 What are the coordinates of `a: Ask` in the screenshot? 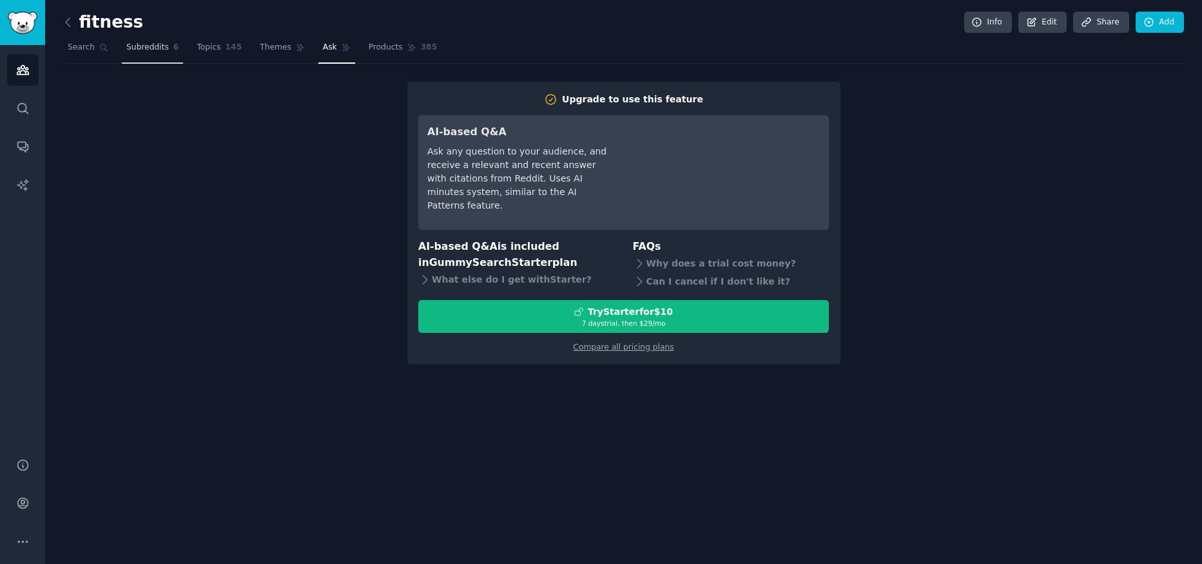 It's located at (336, 50).